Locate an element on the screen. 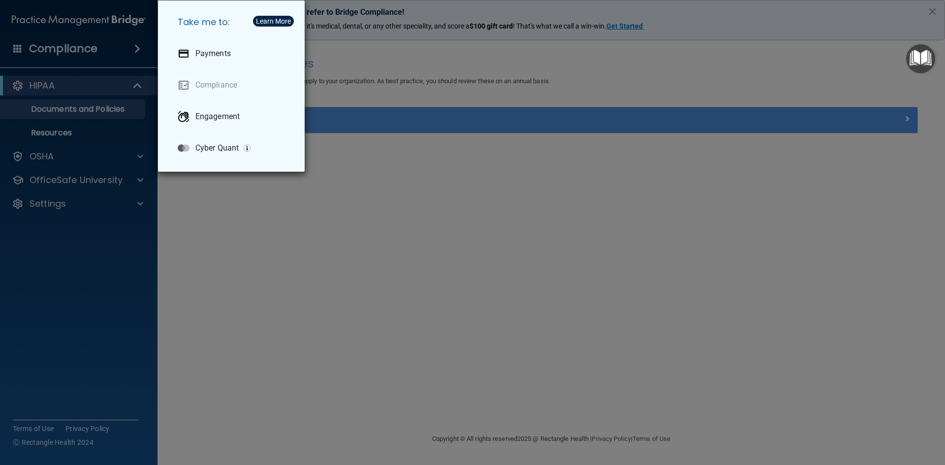  a: Compliance is located at coordinates (233, 85).